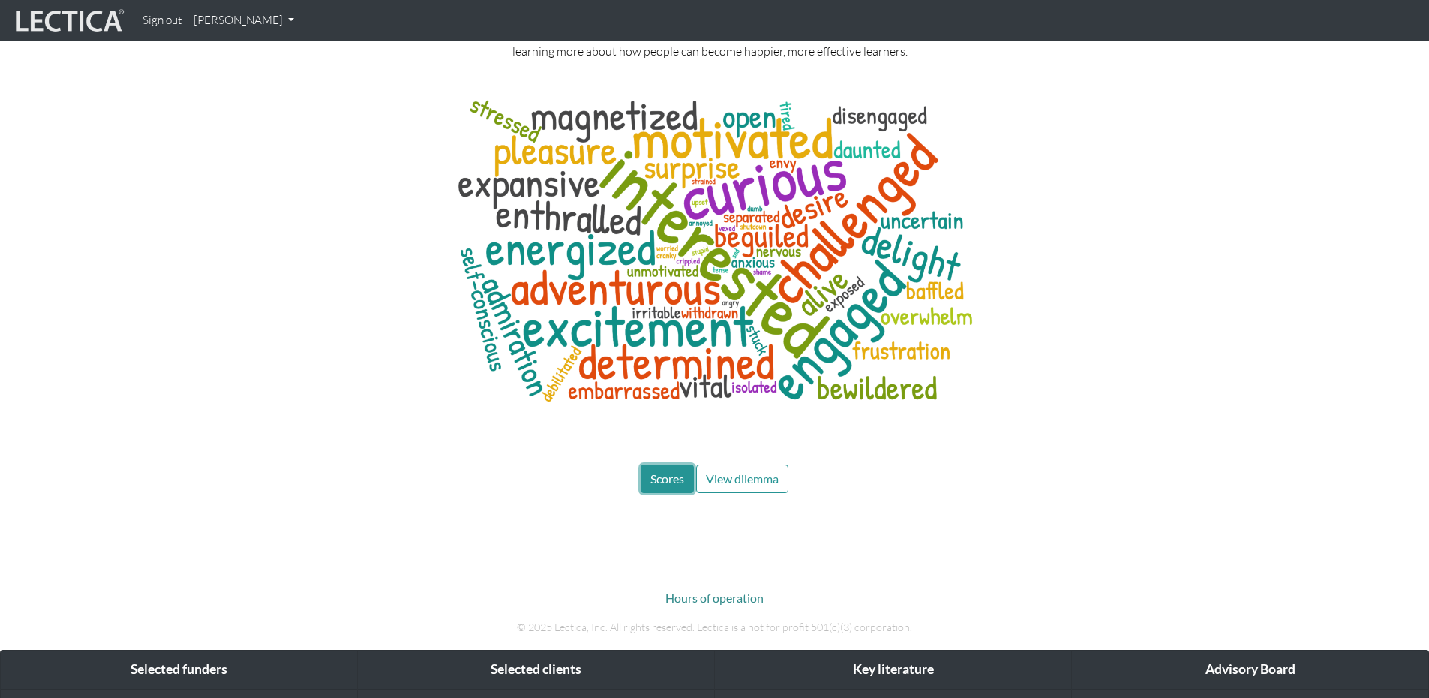  What do you see at coordinates (715, 250) in the screenshot?
I see `img: words associated with not understanding for learnaholics` at bounding box center [715, 250].